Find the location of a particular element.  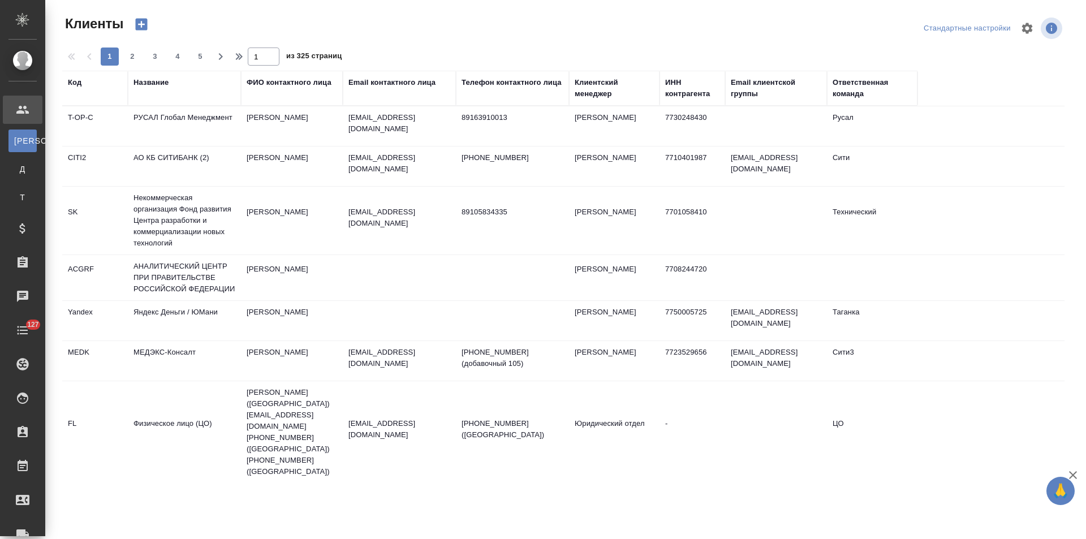

button: Создать is located at coordinates (141, 24).